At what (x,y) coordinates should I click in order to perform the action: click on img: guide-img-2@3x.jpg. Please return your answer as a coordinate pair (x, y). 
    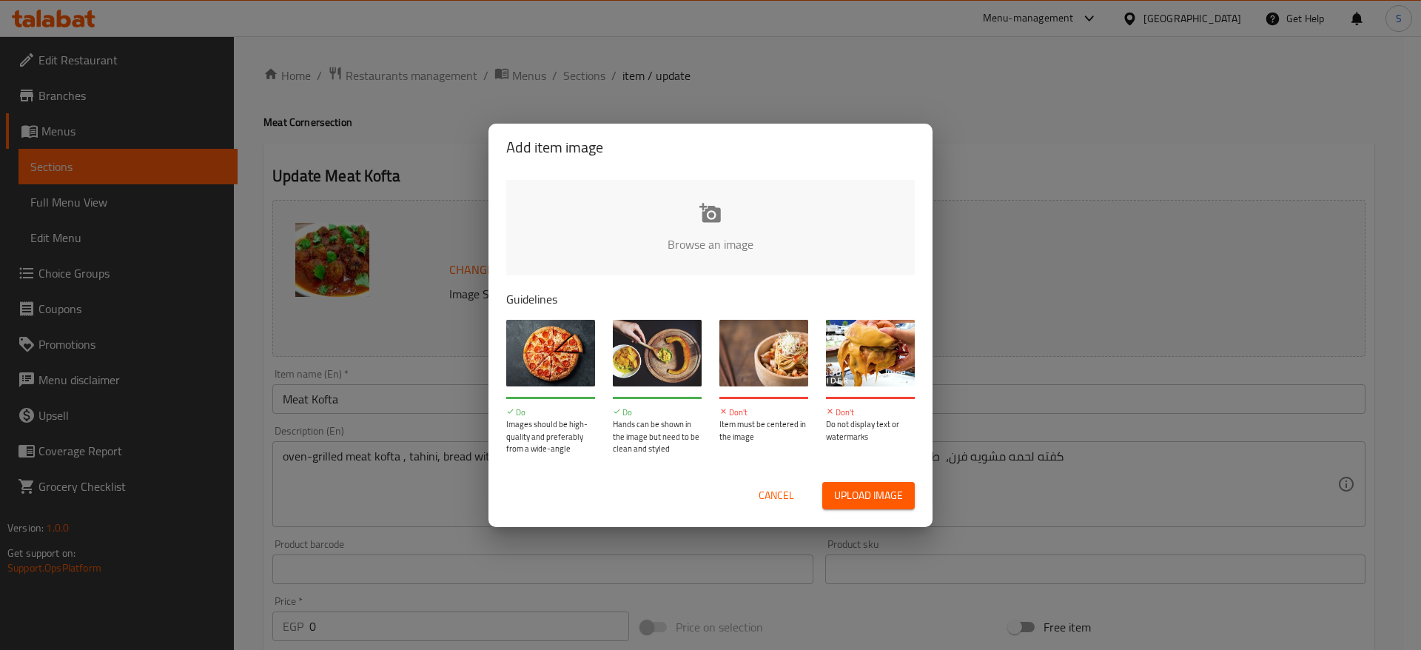
    Looking at the image, I should click on (657, 353).